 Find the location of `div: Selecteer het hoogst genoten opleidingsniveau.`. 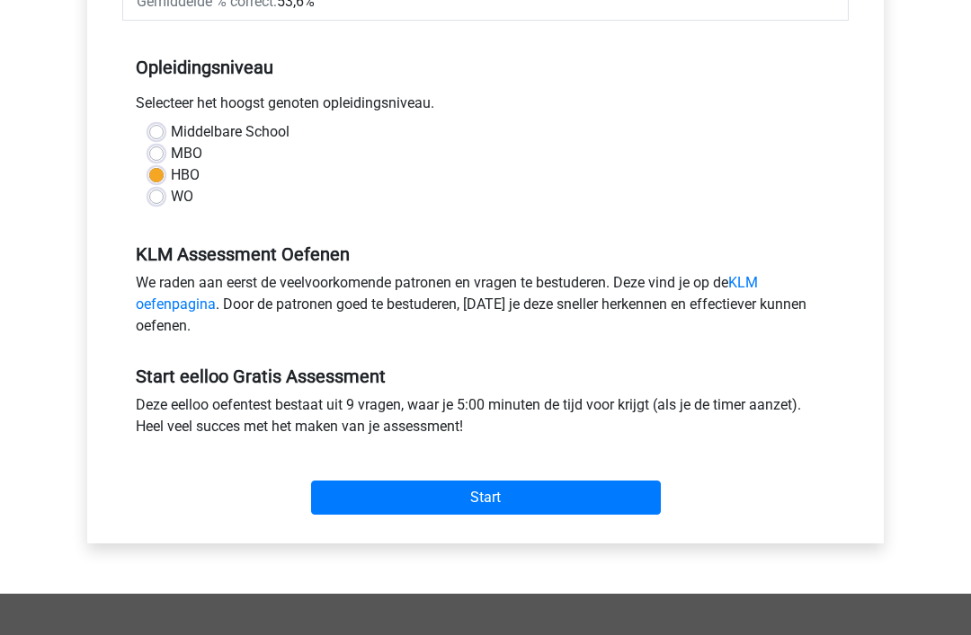

div: Selecteer het hoogst genoten opleidingsniveau. is located at coordinates (485, 108).